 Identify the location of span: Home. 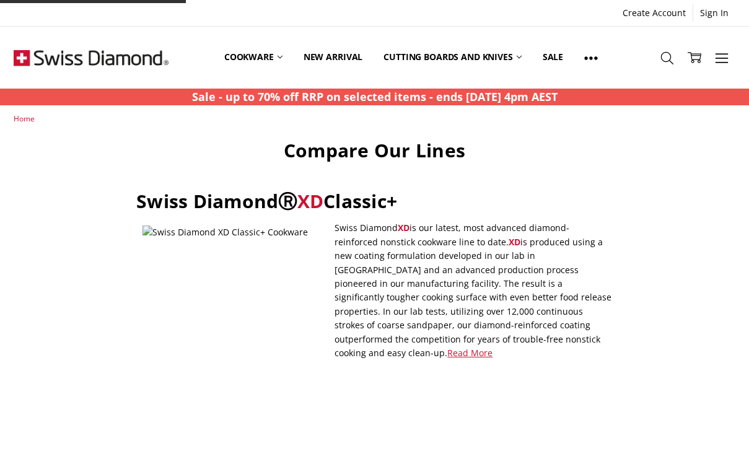
(24, 118).